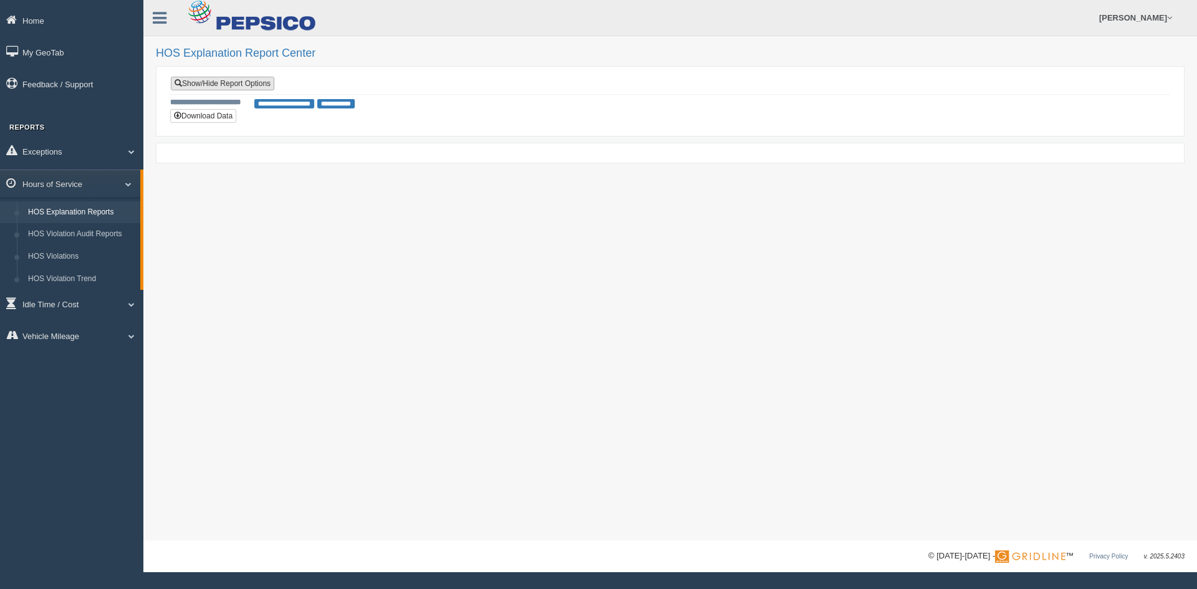  I want to click on a: Show/Hide Report Options, so click(223, 84).